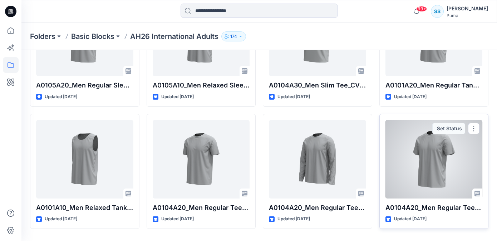 This screenshot has height=241, width=497. What do you see at coordinates (468, 15) in the screenshot?
I see `div: Puma` at bounding box center [468, 15].